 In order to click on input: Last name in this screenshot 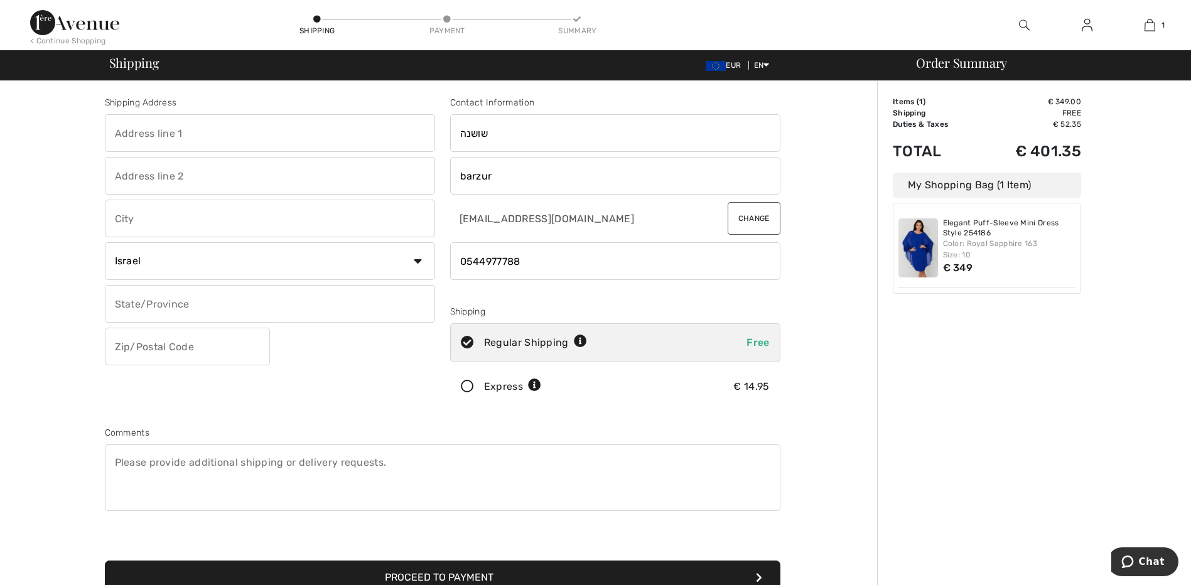, I will do `click(615, 176)`.